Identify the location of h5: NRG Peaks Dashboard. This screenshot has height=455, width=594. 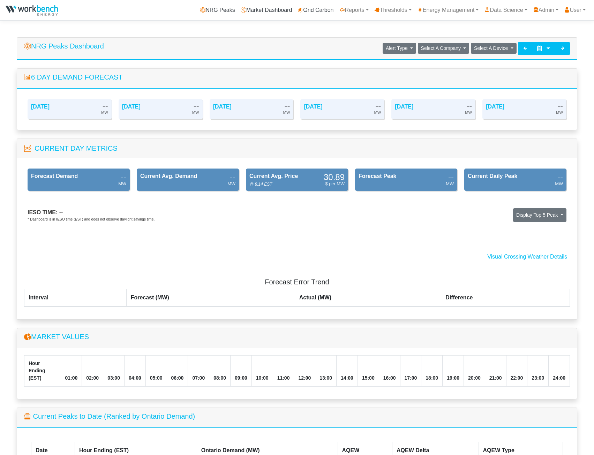
(64, 46).